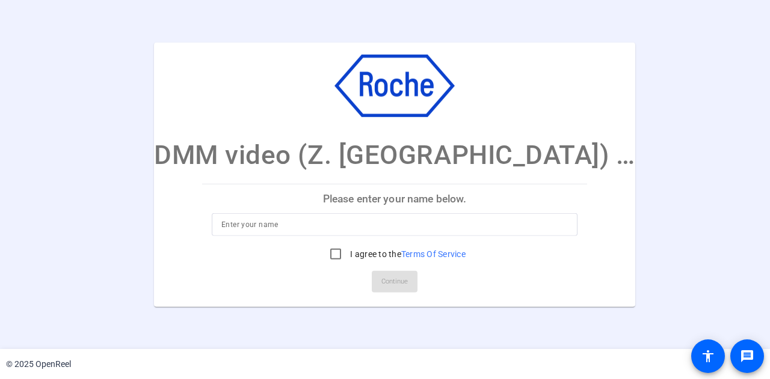 This screenshot has width=770, height=379. I want to click on input: Enter your name, so click(395, 225).